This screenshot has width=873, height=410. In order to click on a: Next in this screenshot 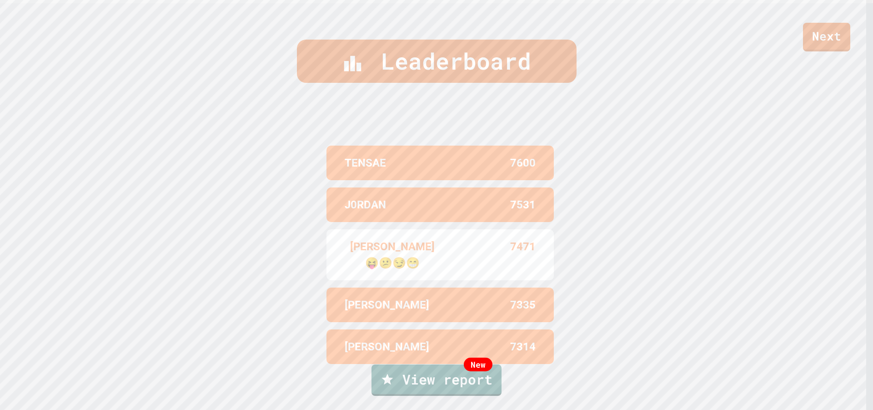, I will do `click(827, 37)`.